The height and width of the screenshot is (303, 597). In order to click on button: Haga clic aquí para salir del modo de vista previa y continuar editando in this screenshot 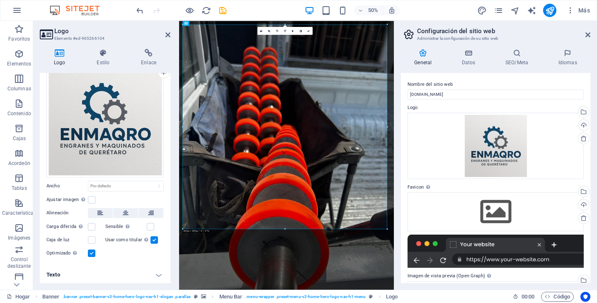, I will do `click(189, 10)`.